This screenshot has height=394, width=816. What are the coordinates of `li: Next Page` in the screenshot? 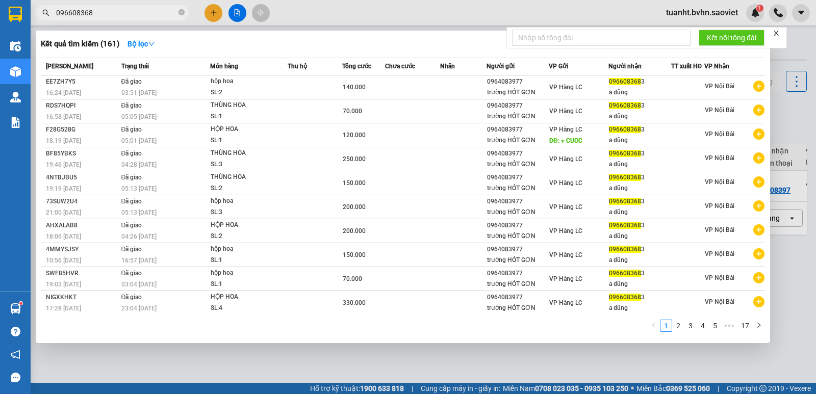 It's located at (759, 326).